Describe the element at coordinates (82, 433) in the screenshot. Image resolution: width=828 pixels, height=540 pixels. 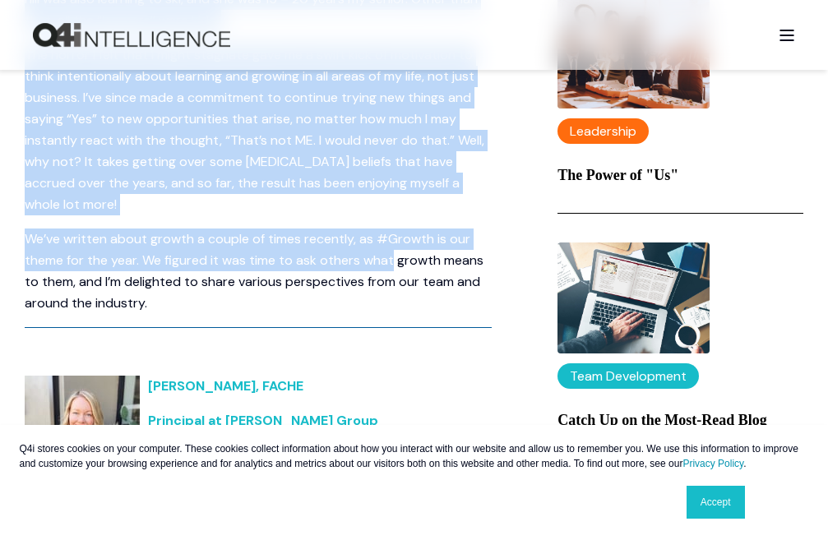
I see `img: Amanda Brummitt` at that location.